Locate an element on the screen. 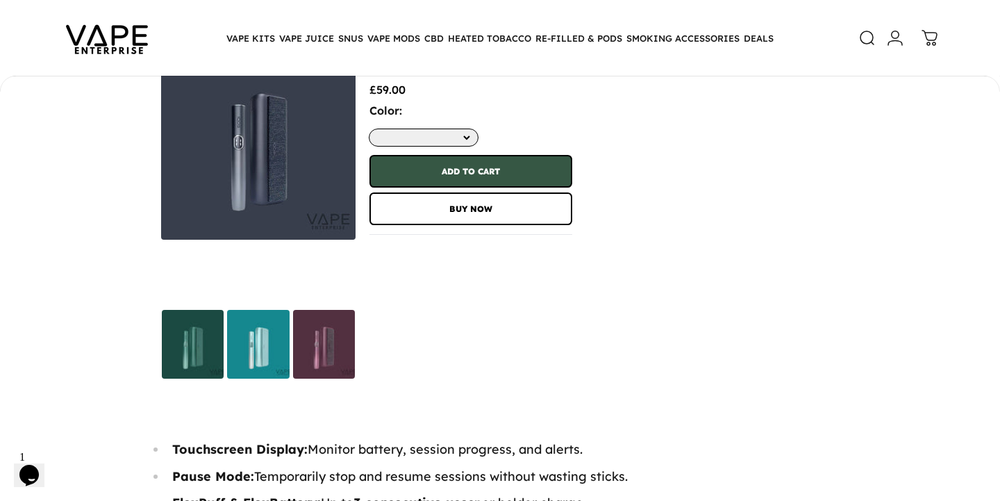 This screenshot has height=501, width=1000. summary: CBD is located at coordinates (434, 38).